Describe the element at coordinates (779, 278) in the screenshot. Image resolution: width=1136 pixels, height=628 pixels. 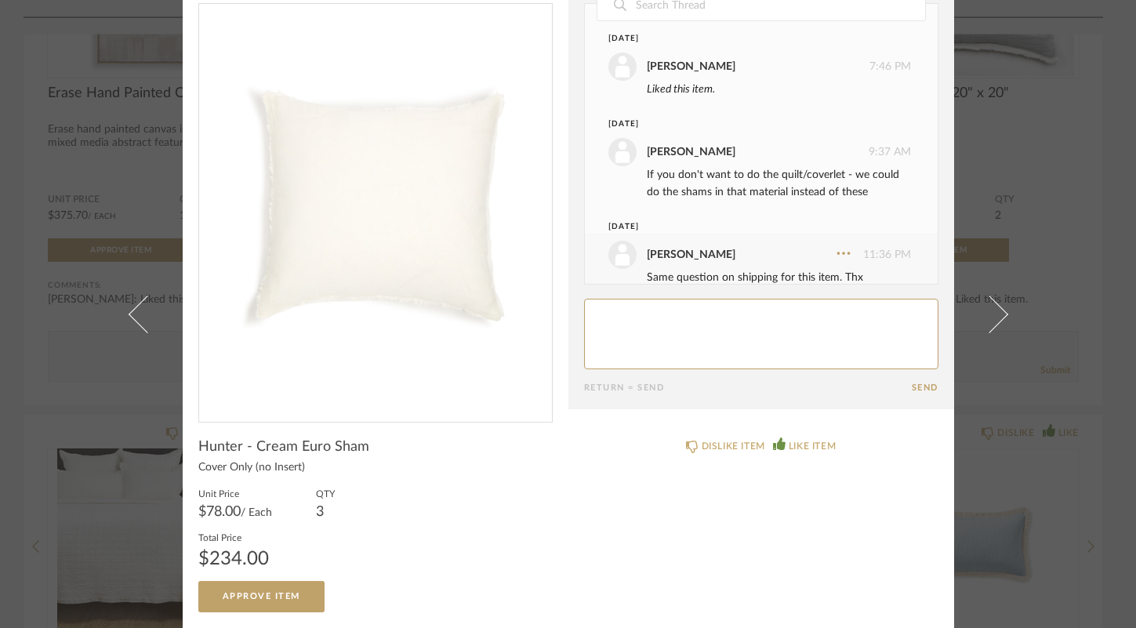
I see `div: Same question on shipping for this item. Thx` at that location.